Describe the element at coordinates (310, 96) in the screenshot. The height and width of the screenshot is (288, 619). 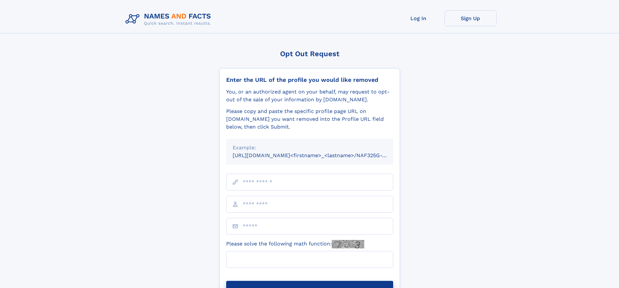
I see `div: You, or an authorized agent on your behalf, may request to opt-out of the sale of your informatio...` at that location.